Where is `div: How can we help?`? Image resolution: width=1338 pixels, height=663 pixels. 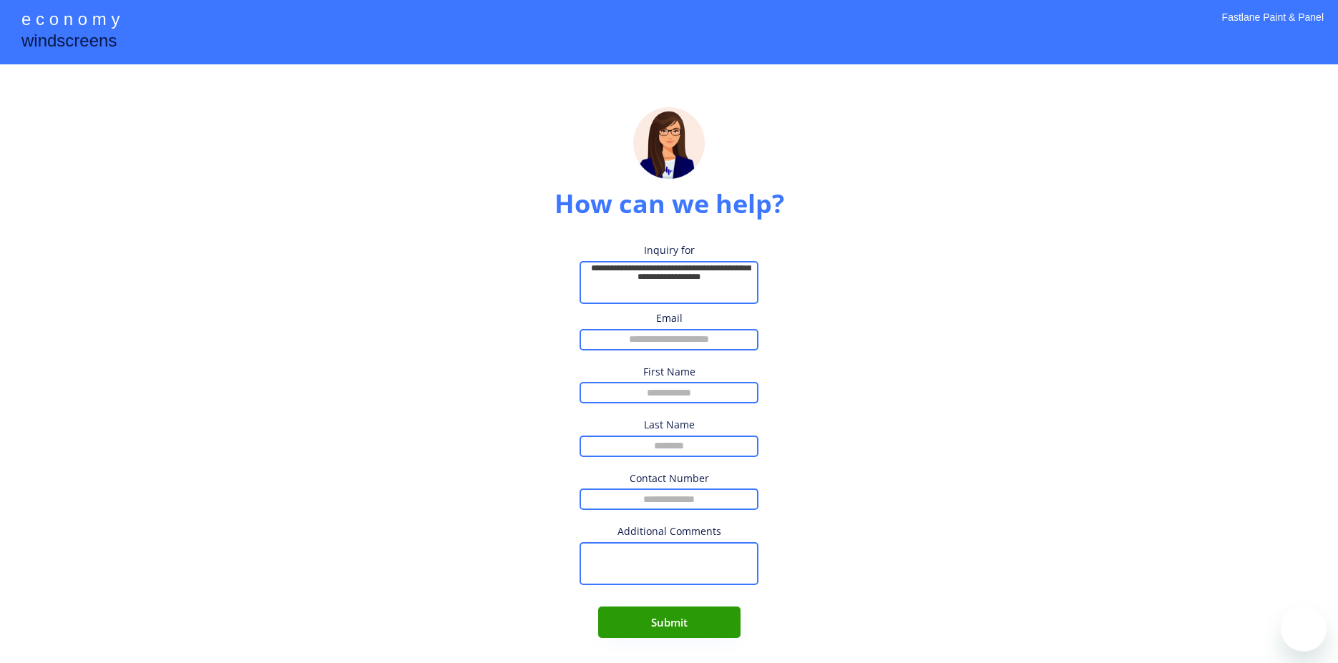
div: How can we help? is located at coordinates (669, 204).